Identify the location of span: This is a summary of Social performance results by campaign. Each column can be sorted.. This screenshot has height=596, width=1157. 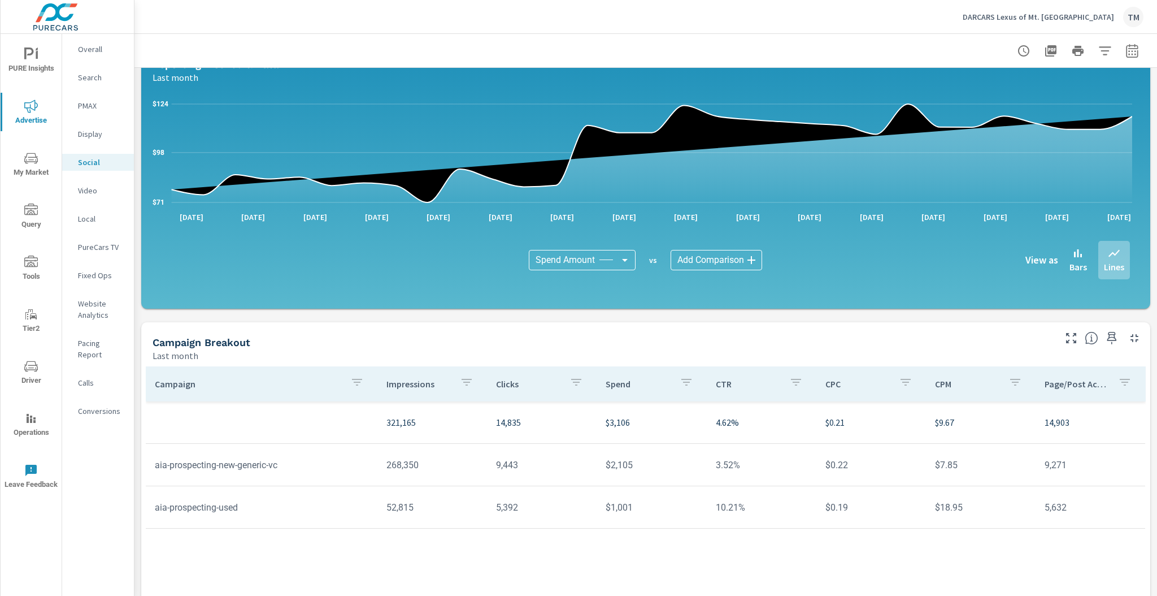
(1092, 338).